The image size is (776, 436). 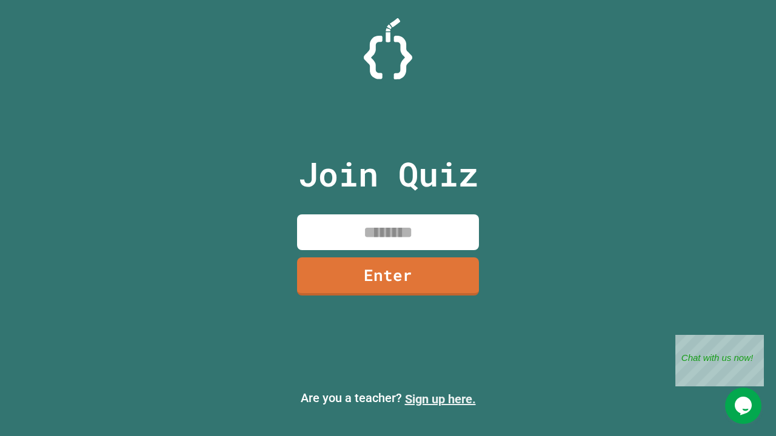 What do you see at coordinates (42, 22) in the screenshot?
I see `p: Chat with us now!` at bounding box center [42, 22].